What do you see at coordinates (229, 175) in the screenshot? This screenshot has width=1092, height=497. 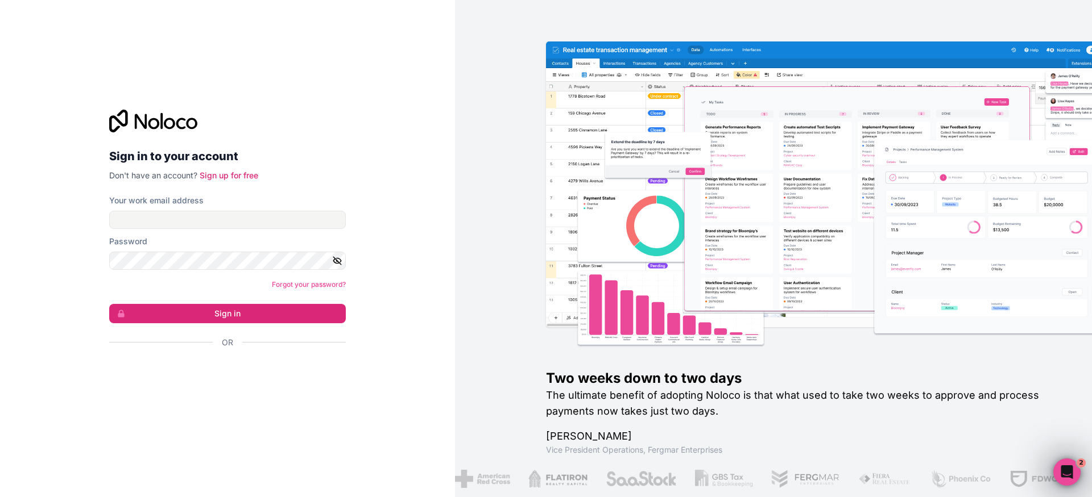 I see `a: Sign up for free` at bounding box center [229, 175].